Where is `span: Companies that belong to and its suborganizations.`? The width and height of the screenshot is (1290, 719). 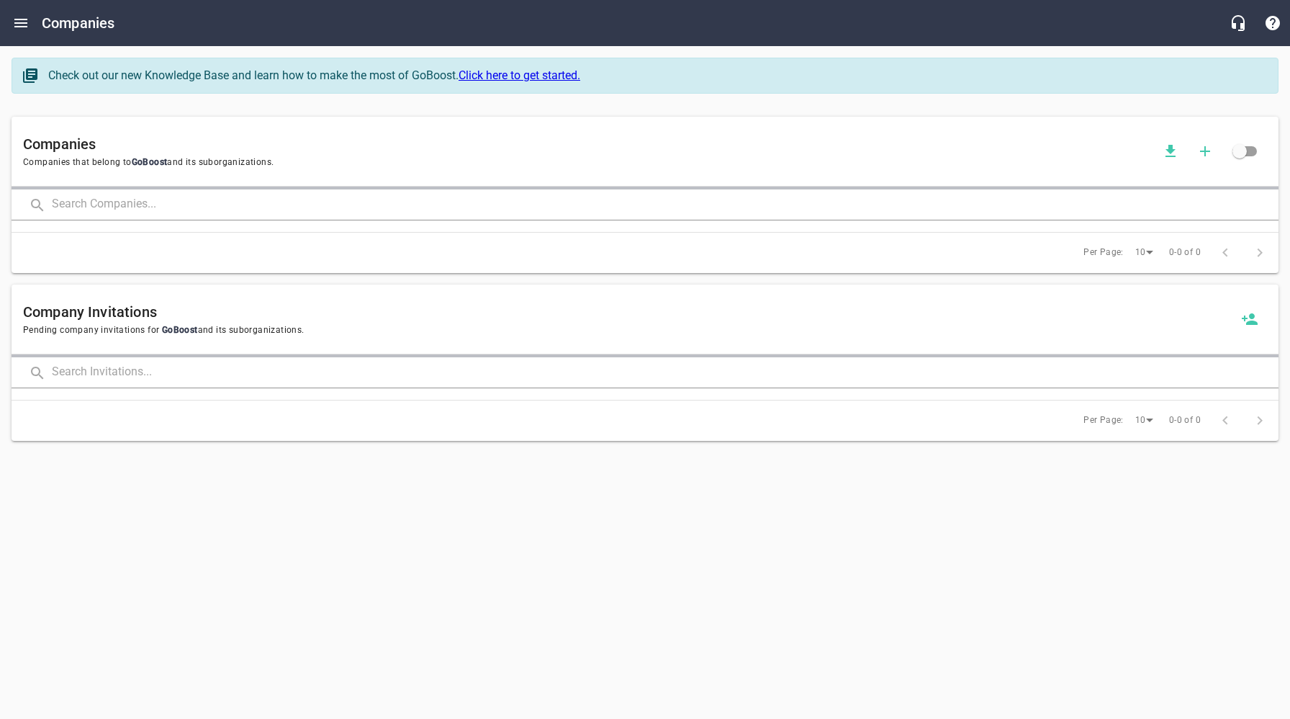 span: Companies that belong to and its suborganizations. is located at coordinates (588, 163).